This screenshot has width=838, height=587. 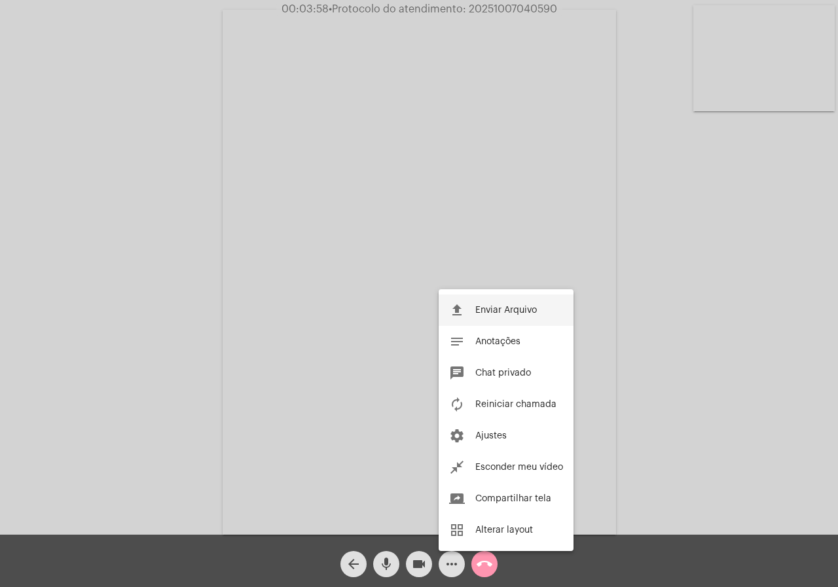 What do you see at coordinates (497, 342) in the screenshot?
I see `span: Anotações` at bounding box center [497, 342].